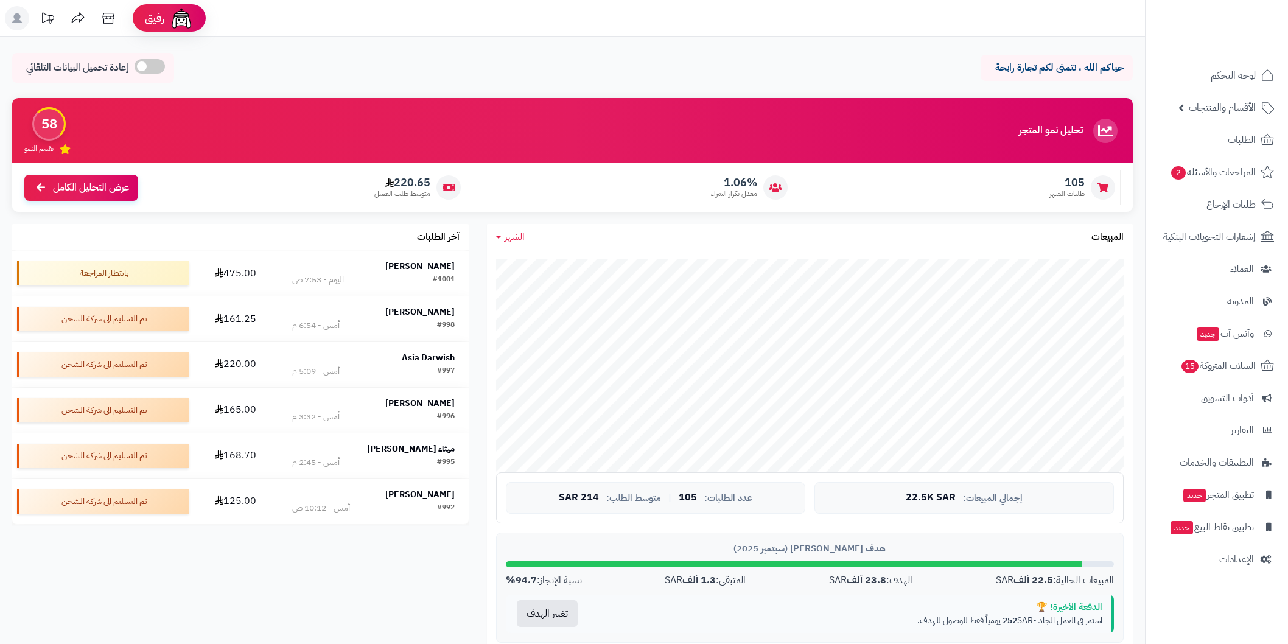 Image resolution: width=1288 pixels, height=644 pixels. I want to click on img: ai-face.png, so click(181, 18).